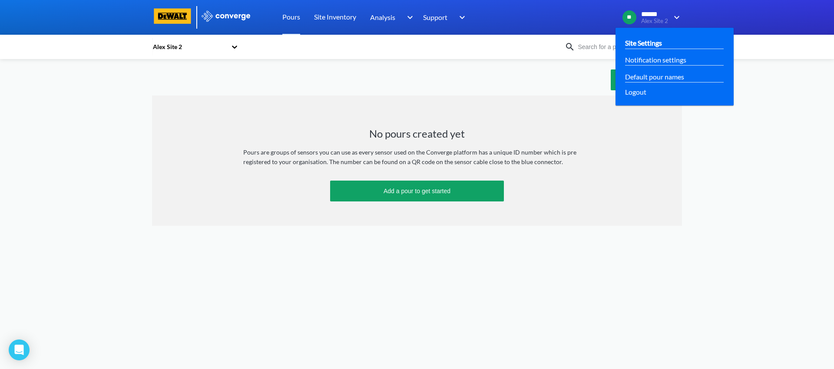 The width and height of the screenshot is (834, 369). I want to click on button: Add pour, so click(646, 80).